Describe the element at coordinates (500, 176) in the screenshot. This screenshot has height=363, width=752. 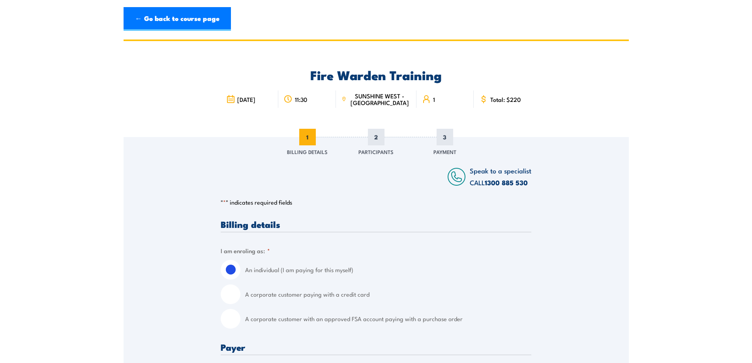
I see `span: Speak to a specialist CALL` at that location.